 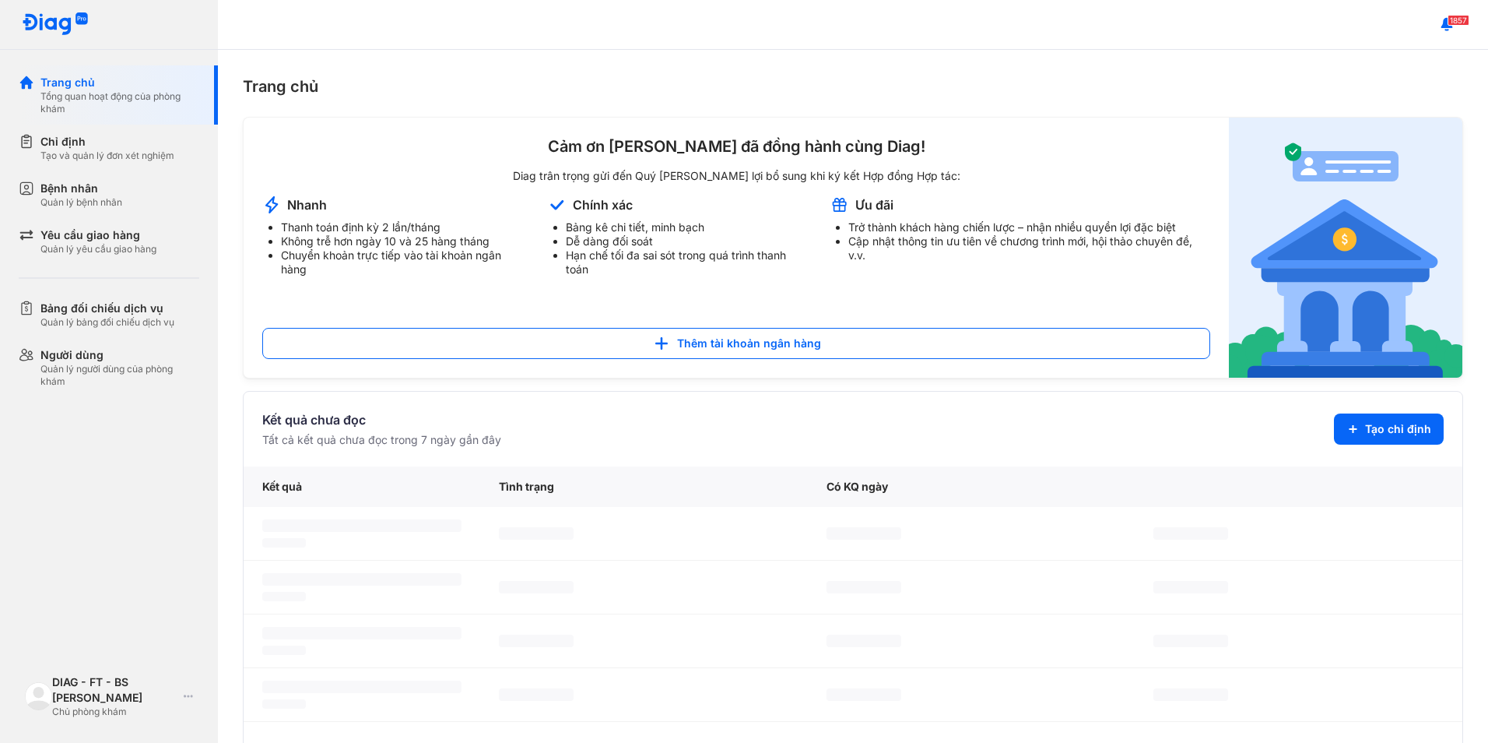 I want to click on div: Tất cả kết quả chưa đọc trong 7 ngày gần đây, so click(x=381, y=440).